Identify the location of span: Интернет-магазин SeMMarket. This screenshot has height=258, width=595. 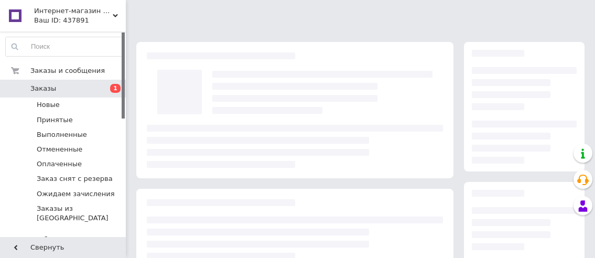
(73, 11).